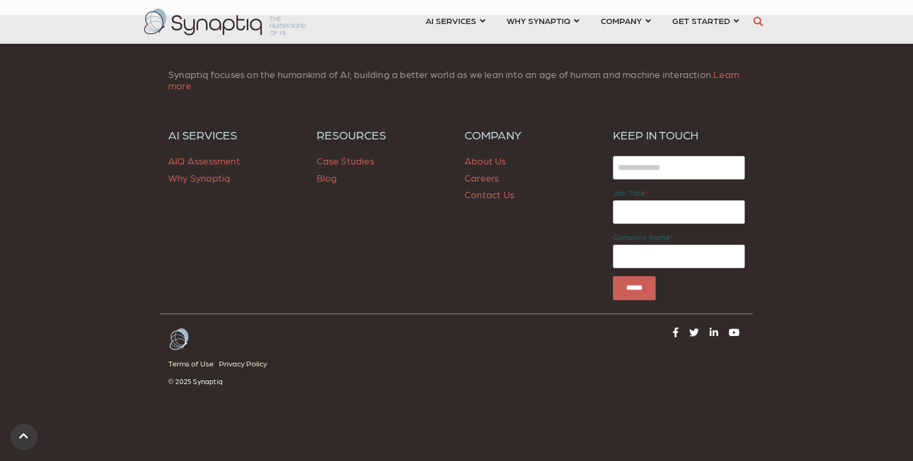 Image resolution: width=913 pixels, height=461 pixels. Describe the element at coordinates (489, 194) in the screenshot. I see `a: Contact Us` at that location.